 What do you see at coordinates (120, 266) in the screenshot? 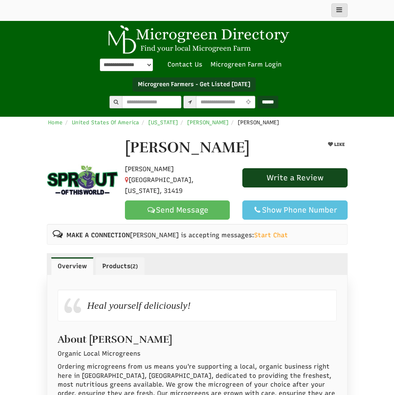
I see `a: Products` at bounding box center [120, 266].